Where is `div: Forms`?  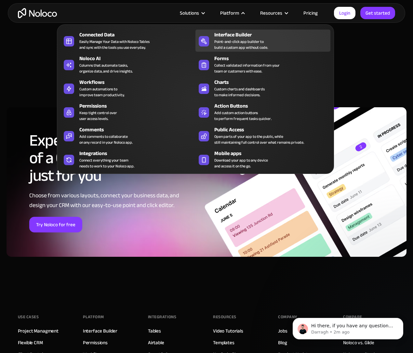
div: Forms is located at coordinates (274, 58).